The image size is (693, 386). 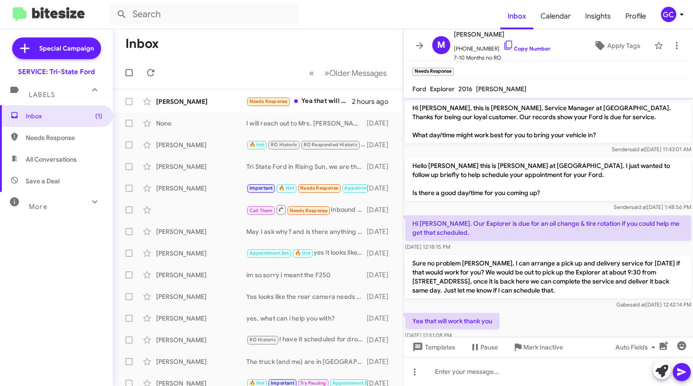 I want to click on div: yes, what can i help you with?, so click(x=306, y=318).